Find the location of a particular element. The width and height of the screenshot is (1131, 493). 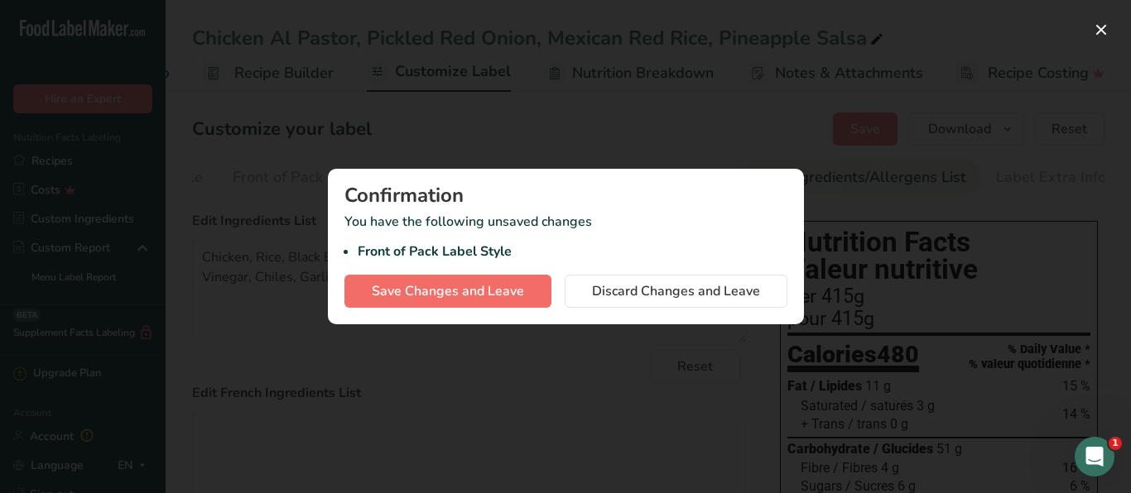

span: Save Changes and Leave is located at coordinates (448, 291).